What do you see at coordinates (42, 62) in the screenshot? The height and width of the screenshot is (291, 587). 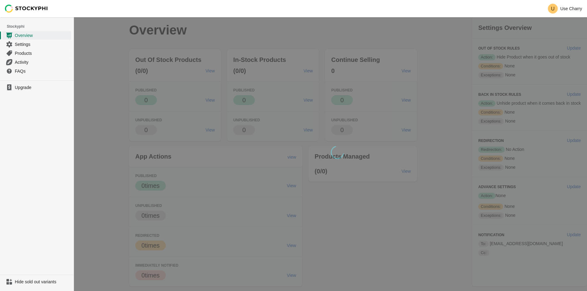 I see `span: Activity` at bounding box center [42, 62].